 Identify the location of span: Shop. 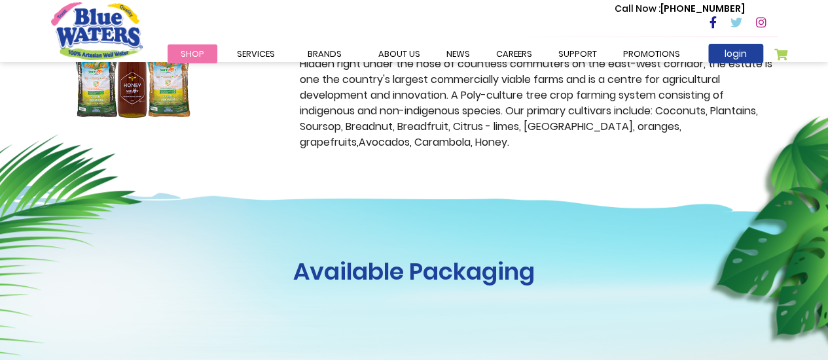
(192, 54).